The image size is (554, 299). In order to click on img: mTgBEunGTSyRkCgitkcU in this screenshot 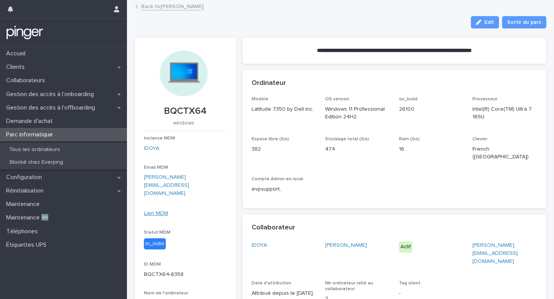, I will do `click(25, 33)`.